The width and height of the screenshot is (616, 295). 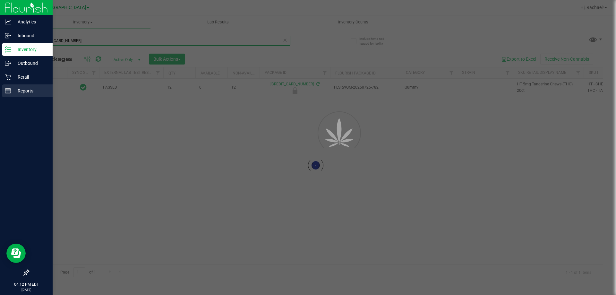 I want to click on inline-svg: Analytics, so click(x=8, y=22).